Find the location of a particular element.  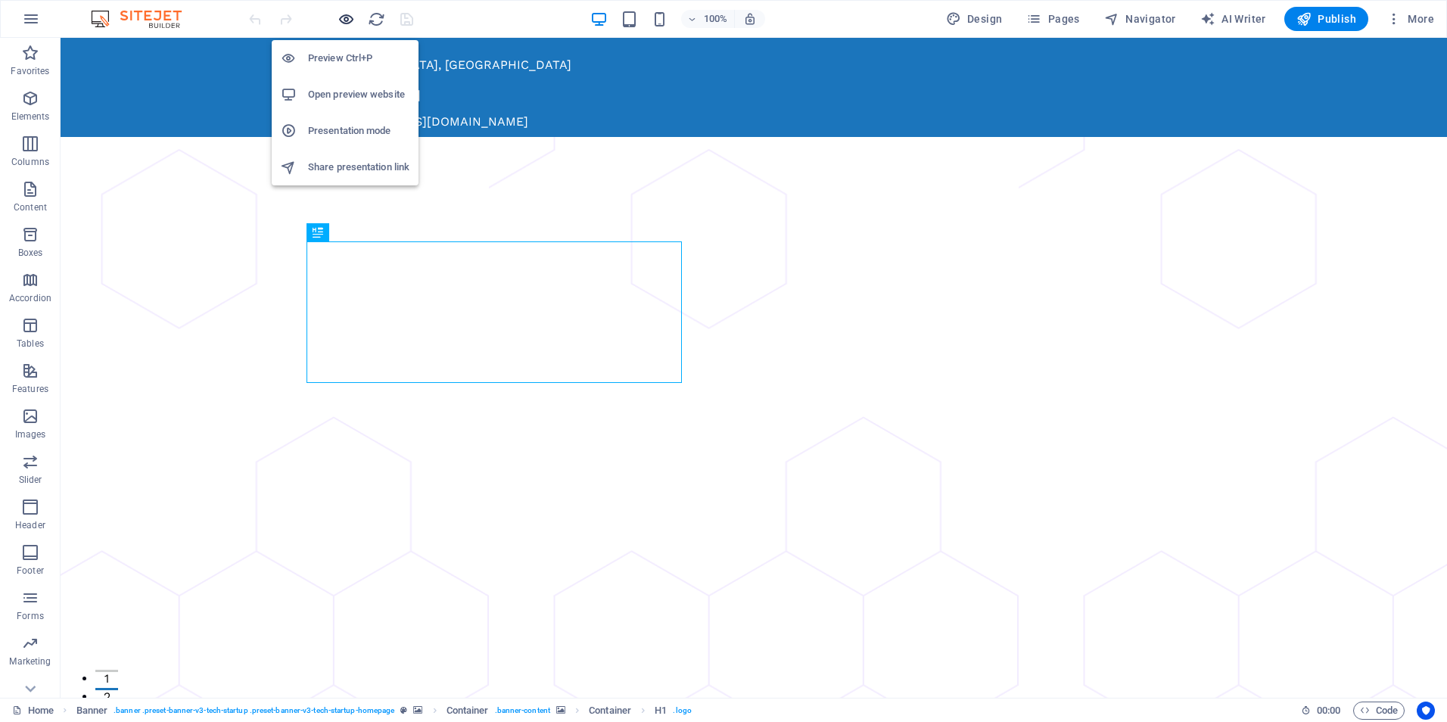

span: . banner .preset-banner-v3-tech-startup .preset-banner-v3-tech-startup-homepage is located at coordinates (253, 710).